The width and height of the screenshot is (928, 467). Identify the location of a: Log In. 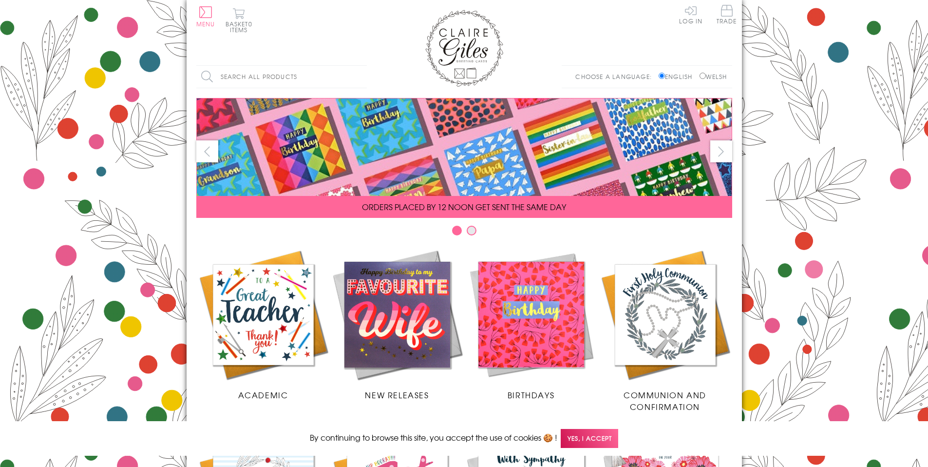
(691, 14).